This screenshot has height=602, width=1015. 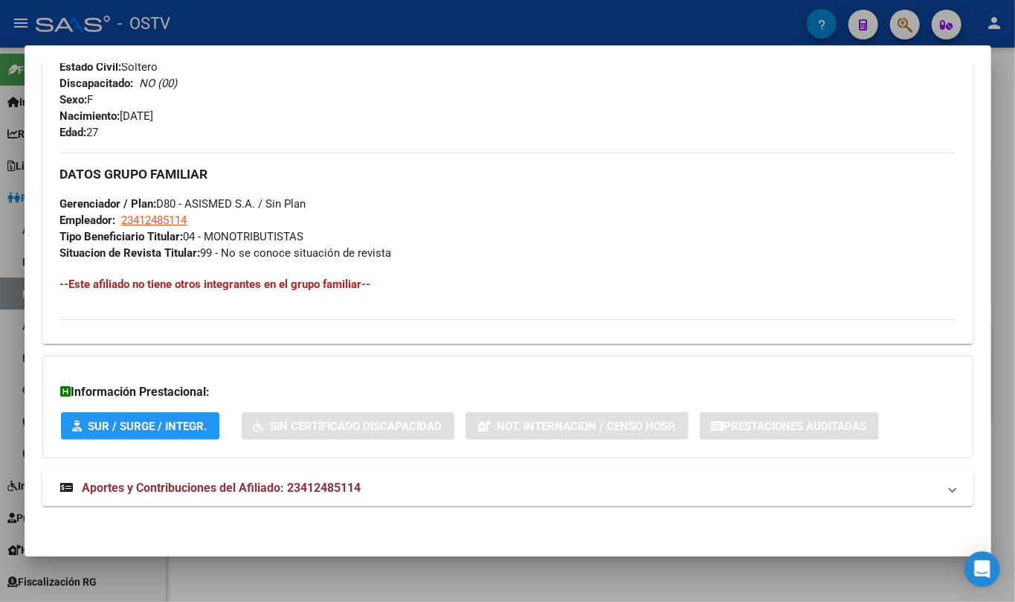 I want to click on span: Aportes y Contribuciones del Afiliado: 23412485114, so click(x=222, y=487).